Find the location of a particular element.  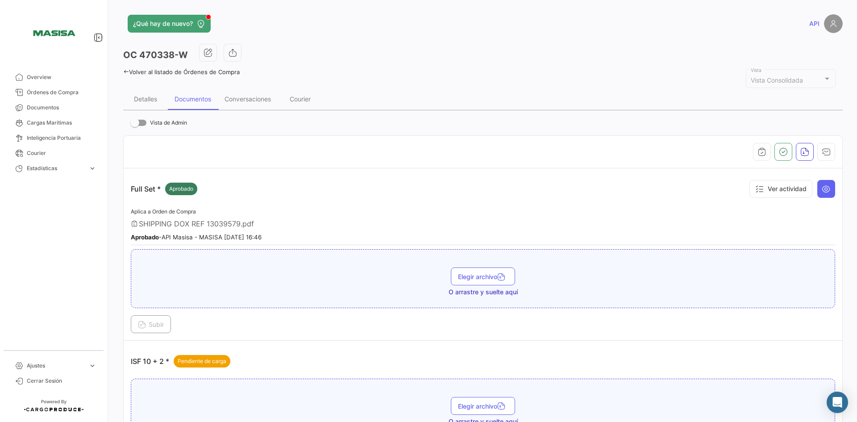

img: placeholder-user.png is located at coordinates (833, 24).